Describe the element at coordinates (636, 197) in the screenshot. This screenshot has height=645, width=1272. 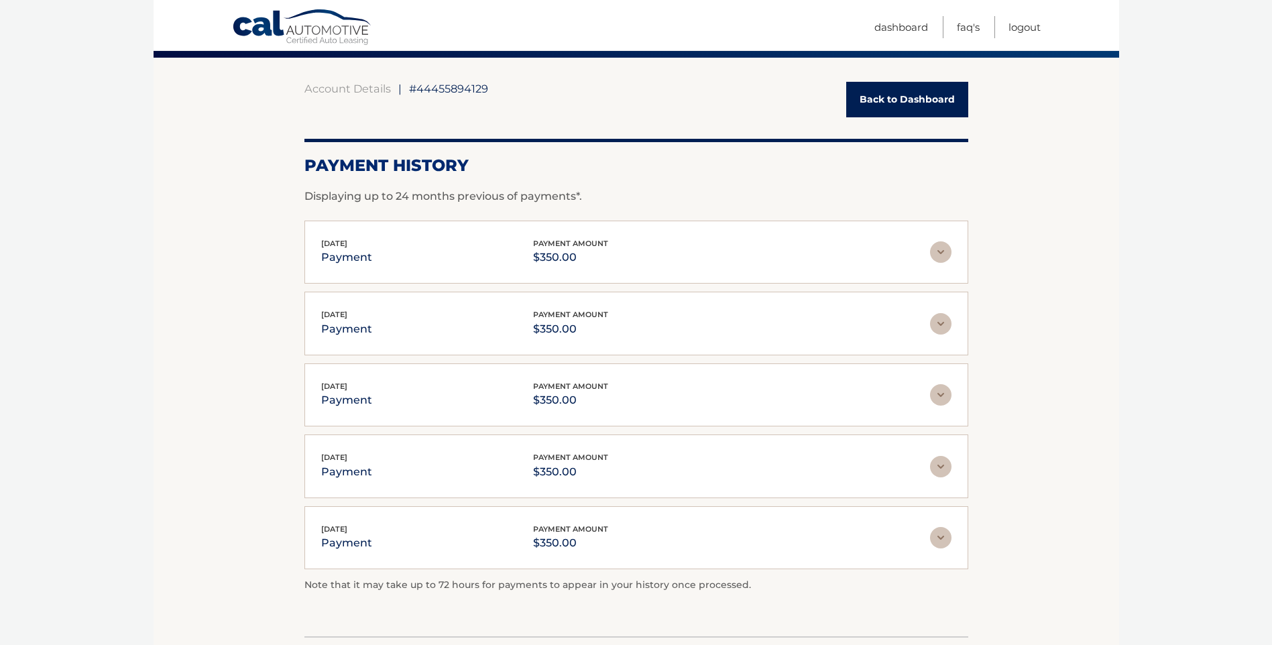
I see `p: Displaying up to 24 months previous of payments*.` at that location.